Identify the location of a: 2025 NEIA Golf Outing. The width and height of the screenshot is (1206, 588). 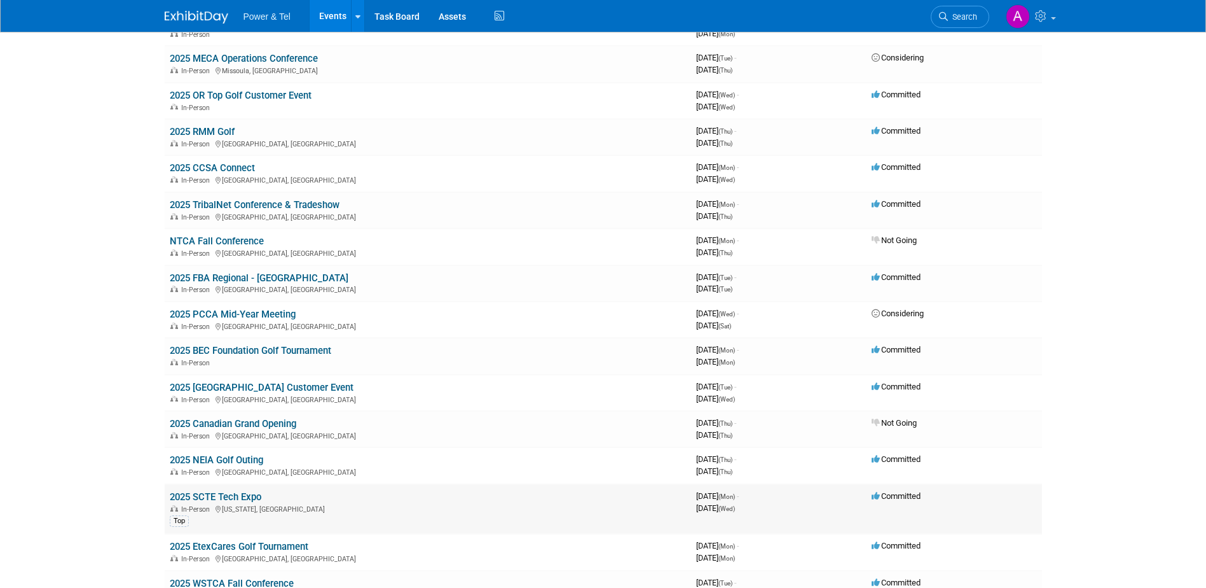
(216, 460).